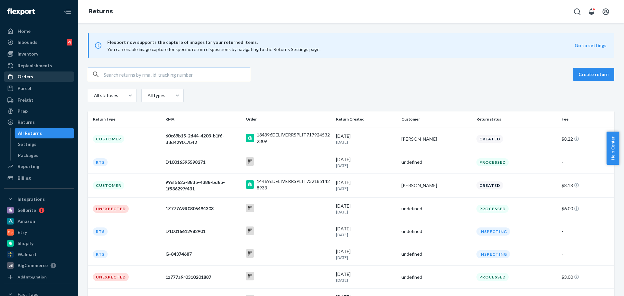  Describe the element at coordinates (577, 12) in the screenshot. I see `button: Open Search Box` at that location.